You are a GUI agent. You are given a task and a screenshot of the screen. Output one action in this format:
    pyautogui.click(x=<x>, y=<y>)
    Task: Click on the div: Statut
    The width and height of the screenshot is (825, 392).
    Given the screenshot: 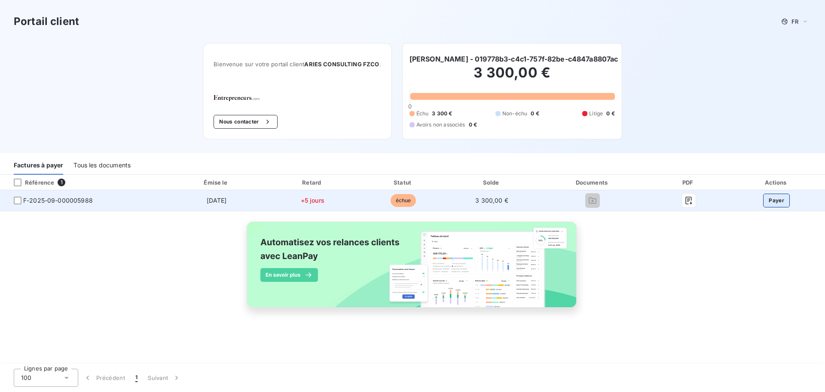 What is the action you would take?
    pyautogui.click(x=403, y=182)
    